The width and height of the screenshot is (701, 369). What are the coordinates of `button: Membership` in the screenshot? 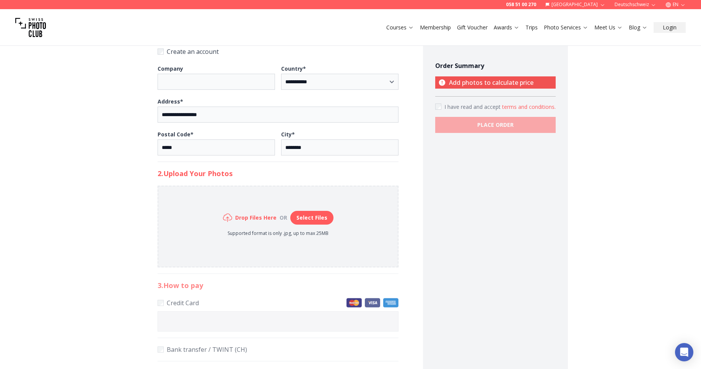 It's located at (435, 28).